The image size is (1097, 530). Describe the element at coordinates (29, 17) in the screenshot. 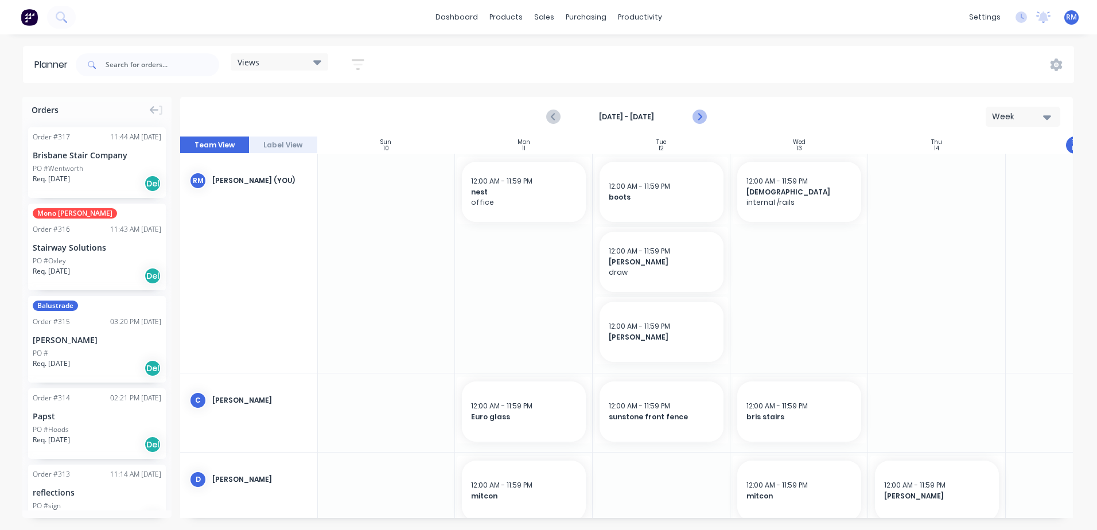

I see `img: Factory` at that location.